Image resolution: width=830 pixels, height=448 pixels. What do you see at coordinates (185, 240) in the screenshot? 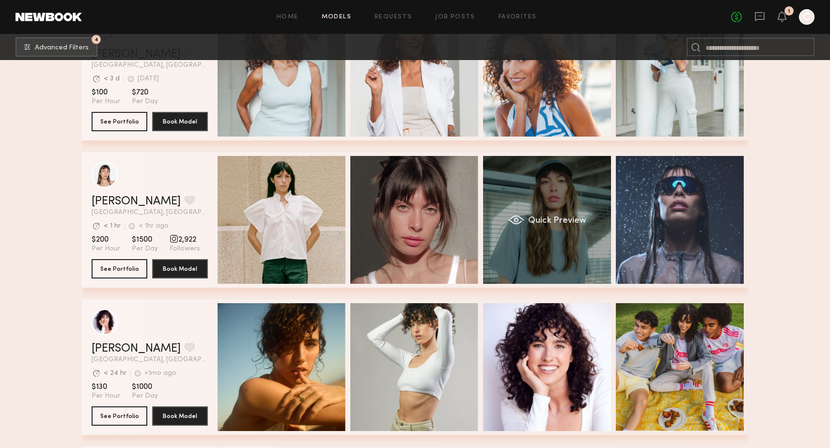
I see `span: 2,922` at bounding box center [185, 240].